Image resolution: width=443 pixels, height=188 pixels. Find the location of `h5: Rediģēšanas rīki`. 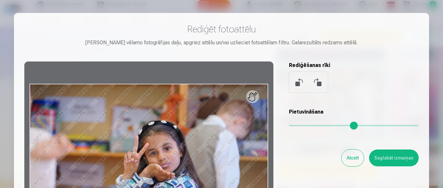

h5: Rediģēšanas rīki is located at coordinates (354, 66).